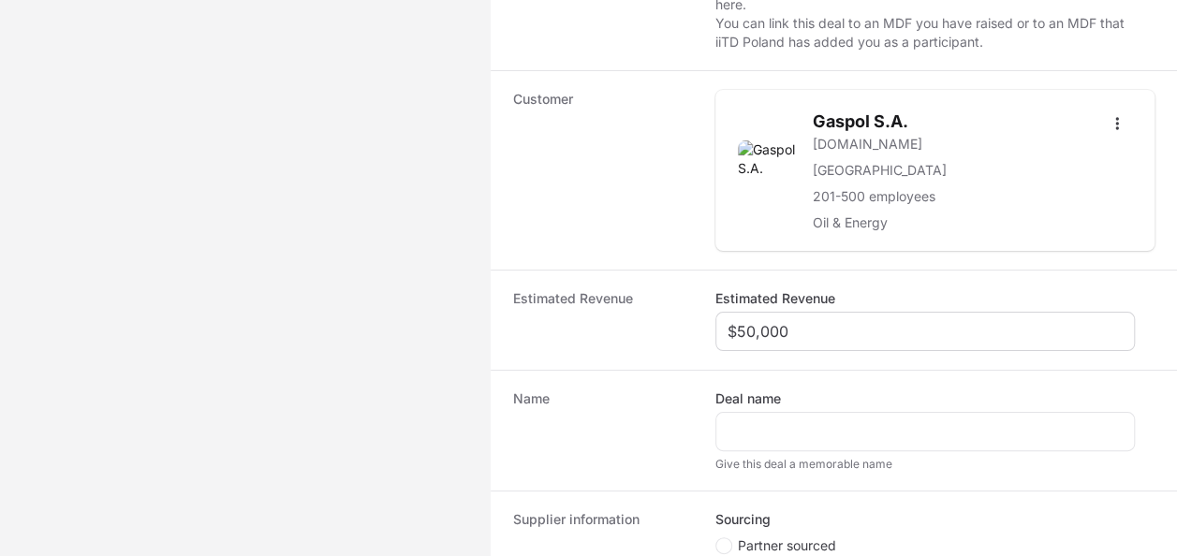 The width and height of the screenshot is (1177, 556). What do you see at coordinates (776, 299) in the screenshot?
I see `label: Estimated Revenue` at bounding box center [776, 299].